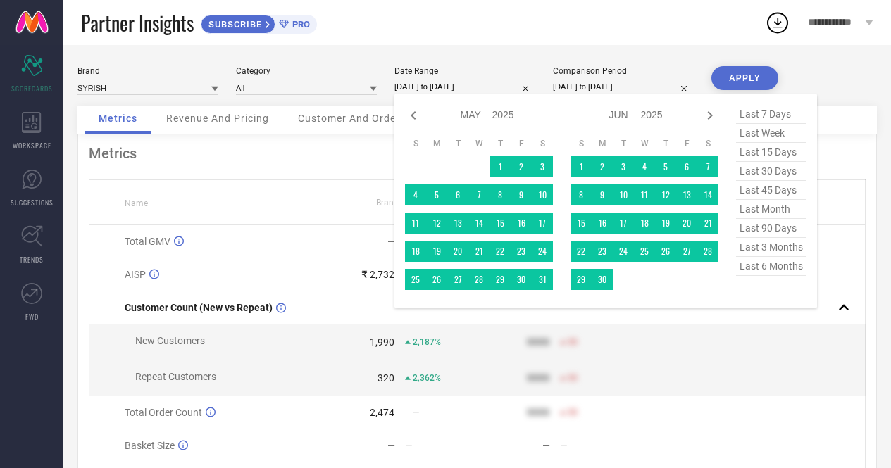 Image resolution: width=891 pixels, height=468 pixels. Describe the element at coordinates (458, 195) in the screenshot. I see `td: Tue May 06 2025` at that location.